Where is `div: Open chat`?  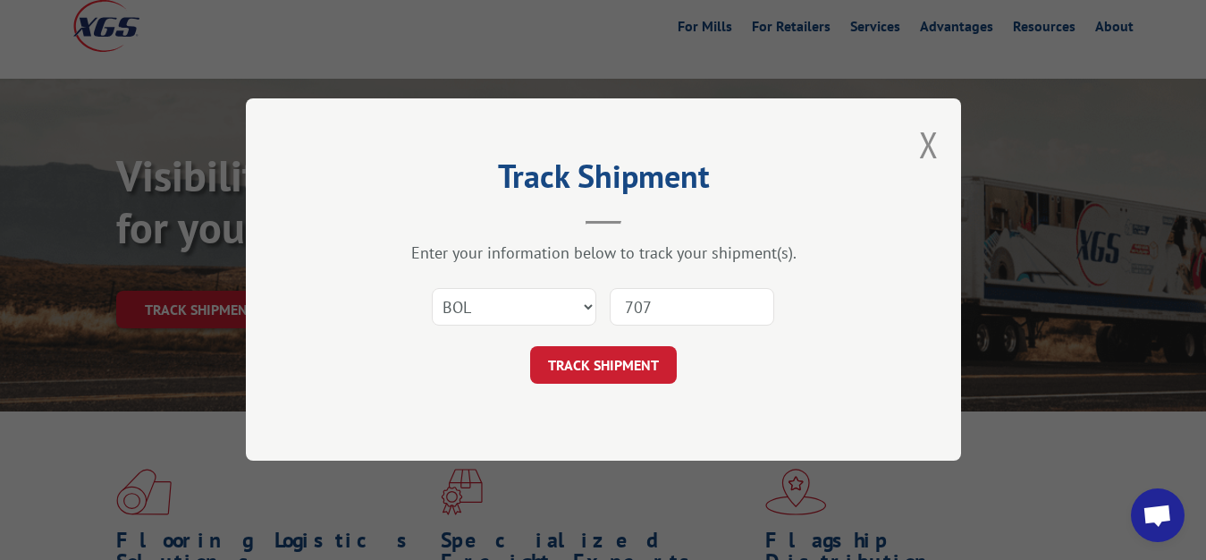
div: Open chat is located at coordinates (1158, 515).